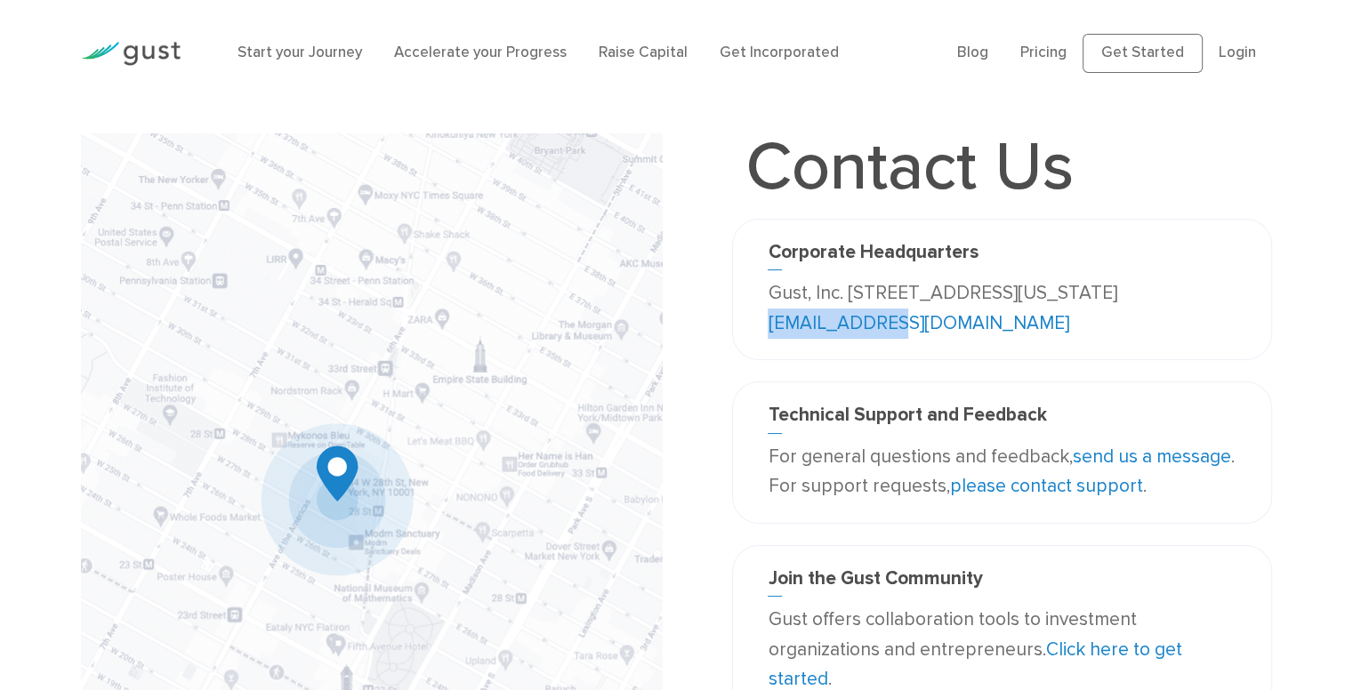 This screenshot has width=1353, height=690. What do you see at coordinates (131, 53) in the screenshot?
I see `img: Gust Logo` at bounding box center [131, 53].